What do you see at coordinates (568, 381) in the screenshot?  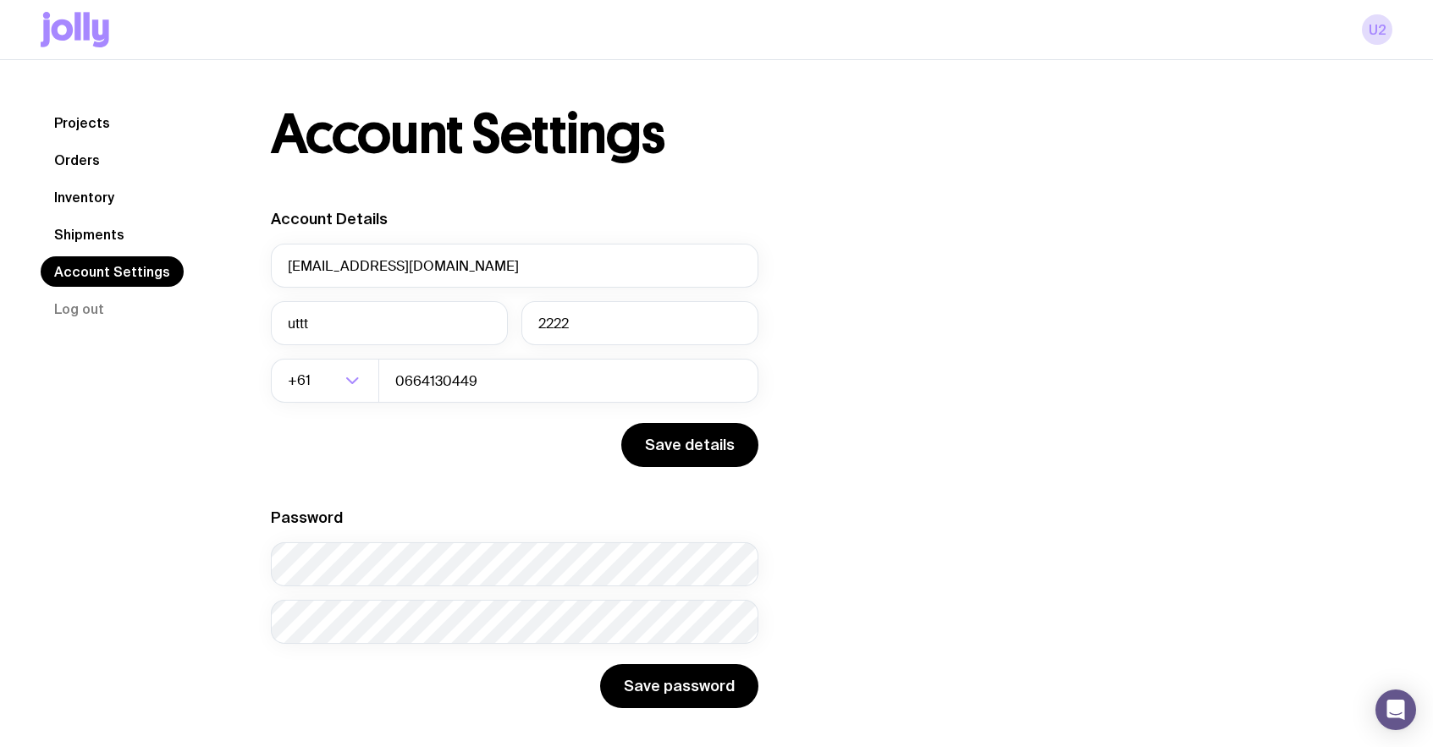 I see `input: 0400123456` at bounding box center [568, 381].